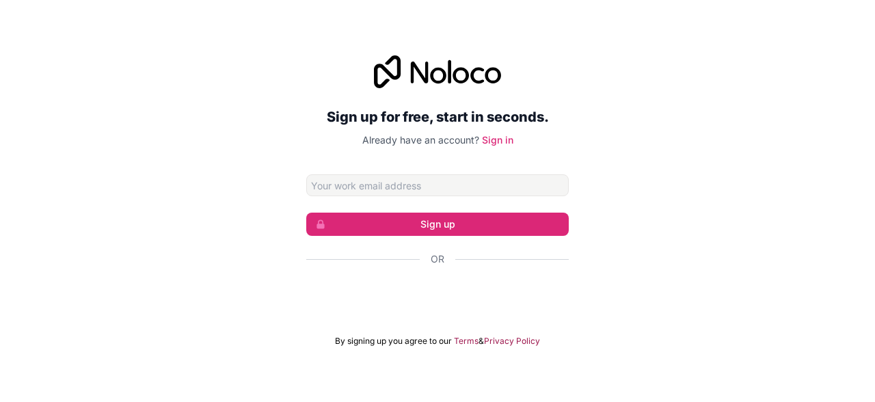 This screenshot has height=402, width=875. I want to click on a: Terms, so click(466, 341).